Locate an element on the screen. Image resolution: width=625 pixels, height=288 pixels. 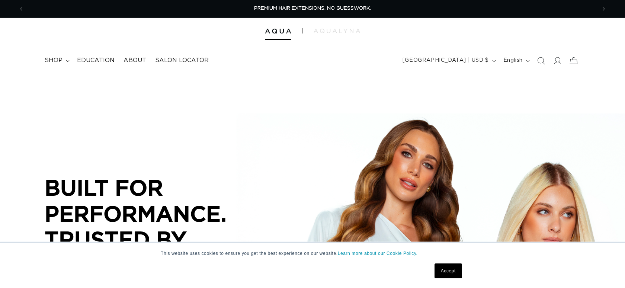
span: About is located at coordinates (135, 60).